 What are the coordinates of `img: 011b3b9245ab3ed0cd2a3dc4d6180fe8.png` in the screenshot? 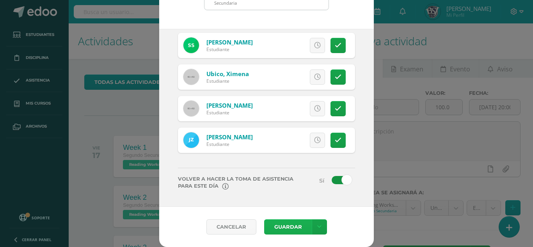 It's located at (191, 140).